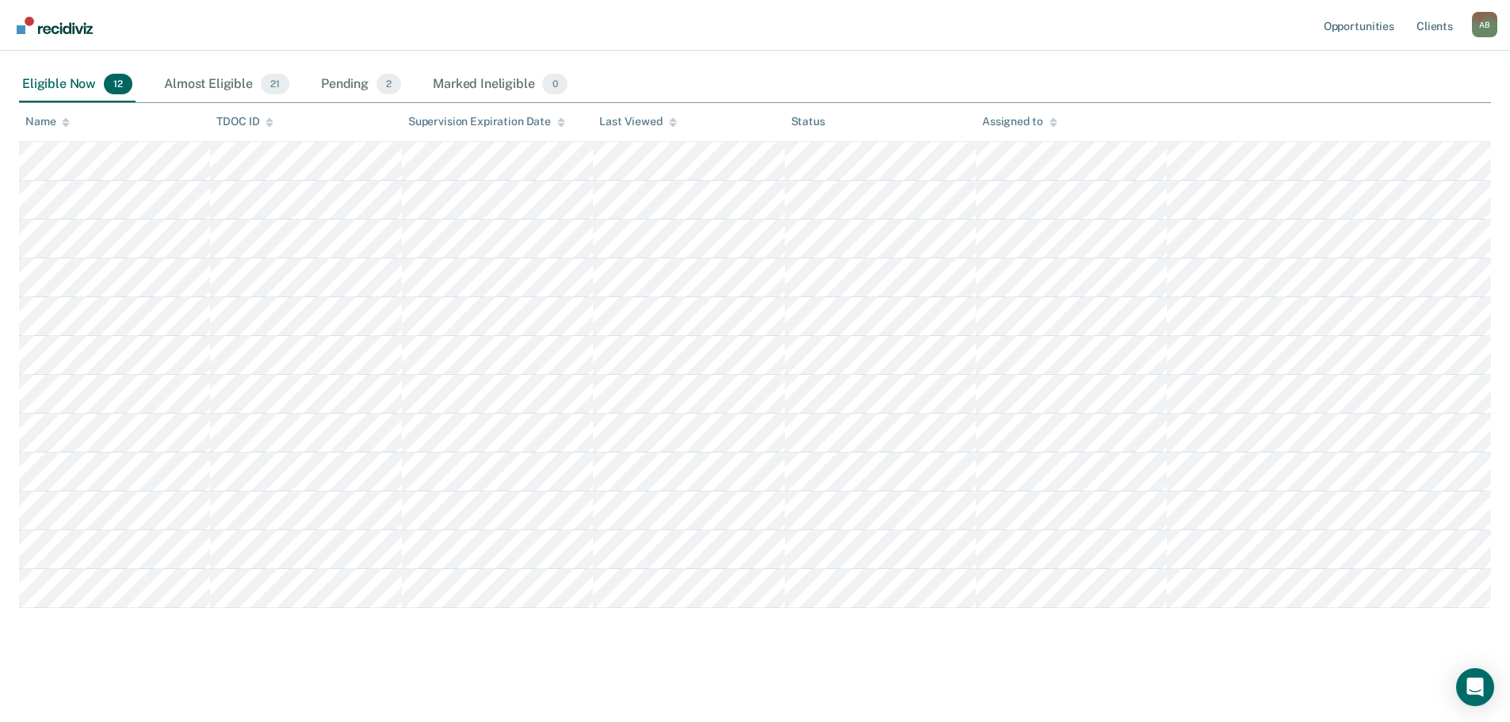  I want to click on div: Status, so click(808, 121).